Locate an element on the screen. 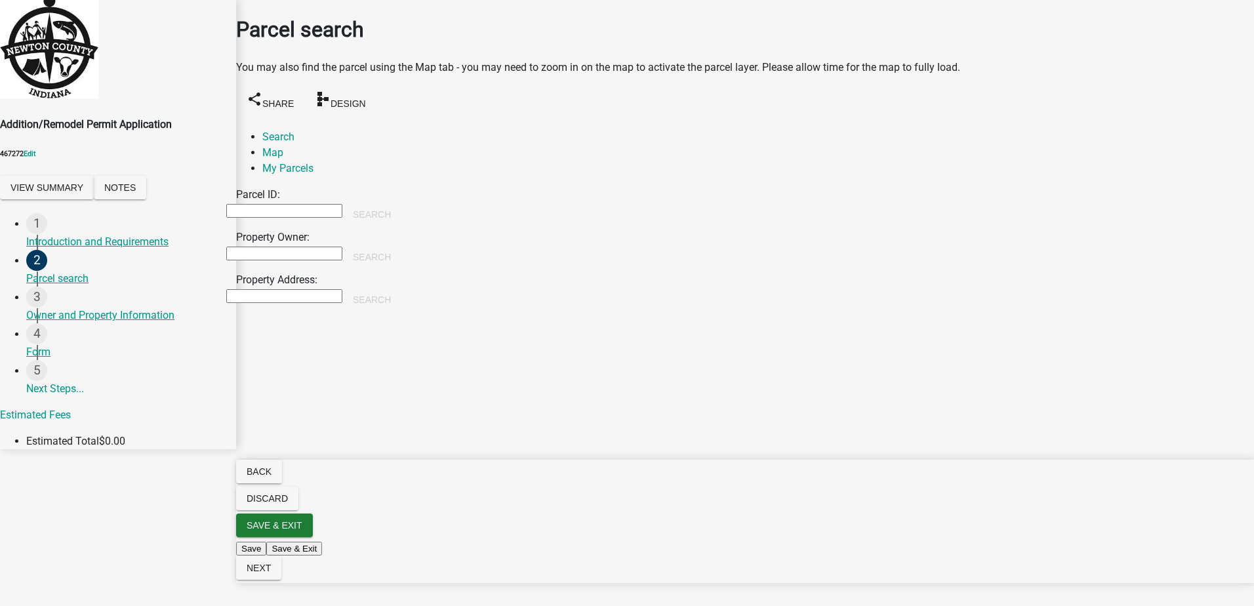 The width and height of the screenshot is (1254, 606). label: Parcel ID: is located at coordinates (258, 194).